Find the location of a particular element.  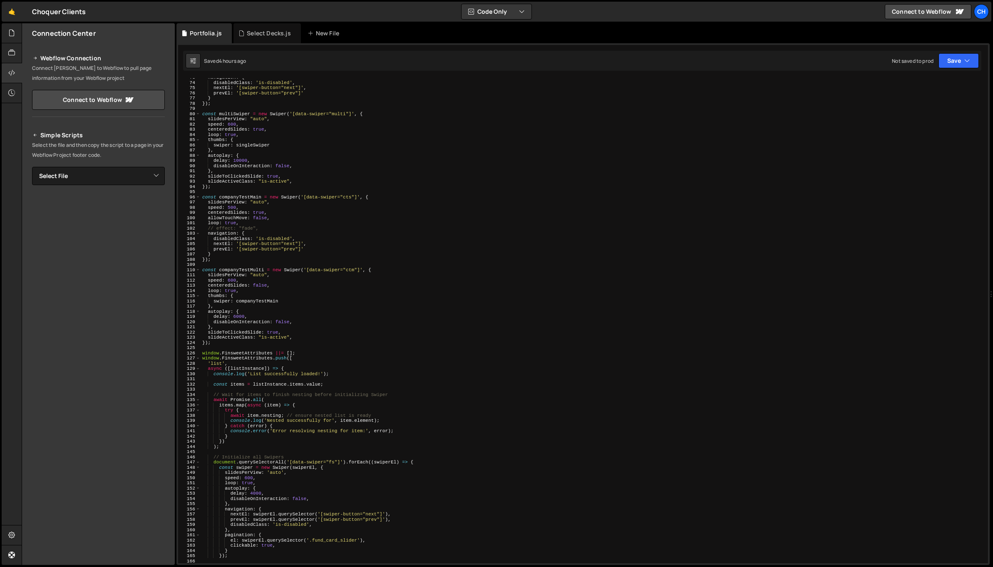

div: 164 is located at coordinates (189, 551).